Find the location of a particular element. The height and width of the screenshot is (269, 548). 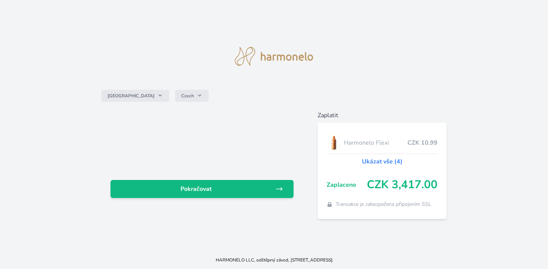

span: Pokračovat is located at coordinates (196, 189).